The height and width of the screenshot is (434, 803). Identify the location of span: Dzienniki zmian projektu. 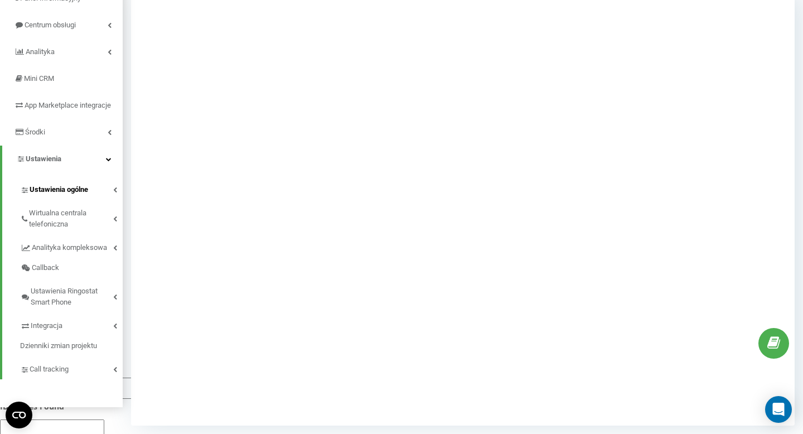
(59, 346).